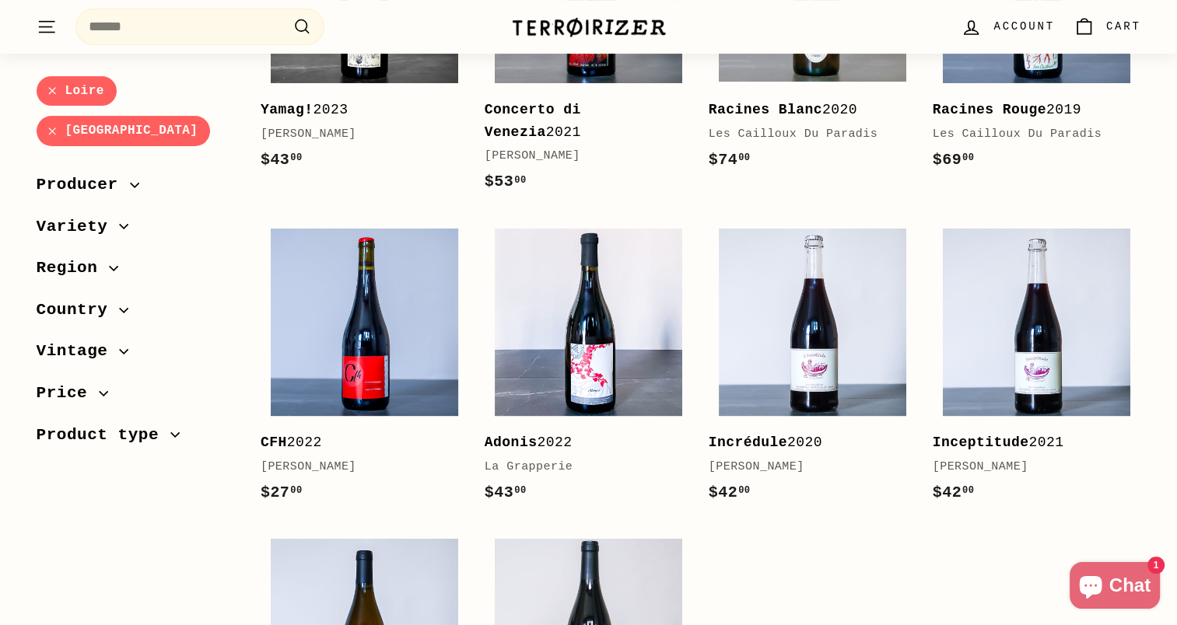 The width and height of the screenshot is (1177, 625). Describe the element at coordinates (981, 443) in the screenshot. I see `b: Inceptitude` at that location.